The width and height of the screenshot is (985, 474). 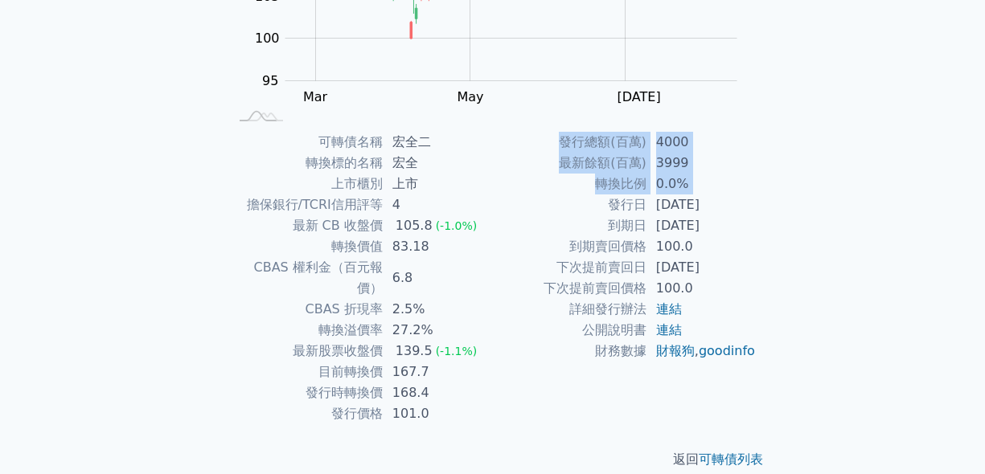 What do you see at coordinates (437, 184) in the screenshot?
I see `td: 上市` at bounding box center [437, 184].